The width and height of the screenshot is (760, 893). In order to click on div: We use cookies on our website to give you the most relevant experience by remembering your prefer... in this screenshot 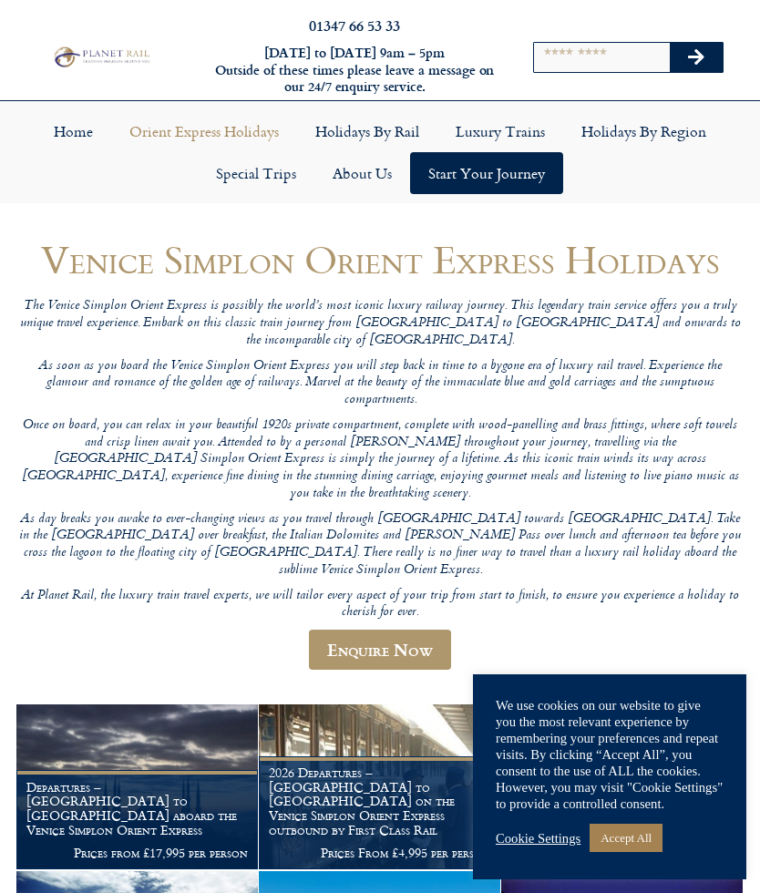, I will do `click(610, 755)`.